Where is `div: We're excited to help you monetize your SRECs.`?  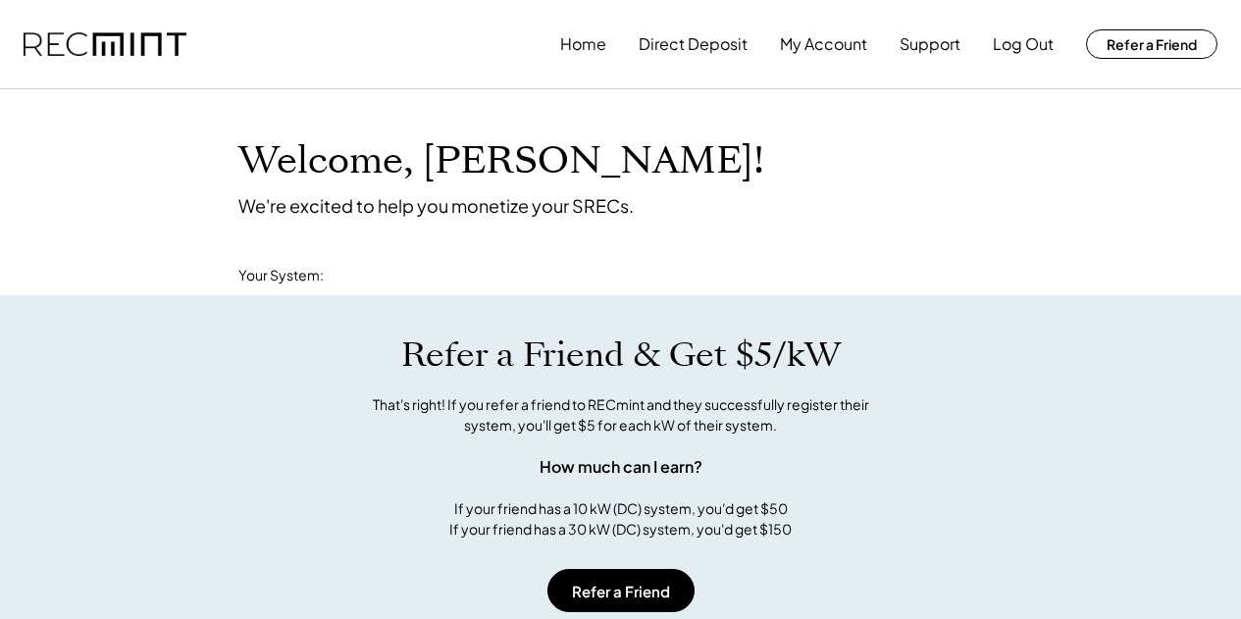 div: We're excited to help you monetize your SRECs. is located at coordinates (436, 205).